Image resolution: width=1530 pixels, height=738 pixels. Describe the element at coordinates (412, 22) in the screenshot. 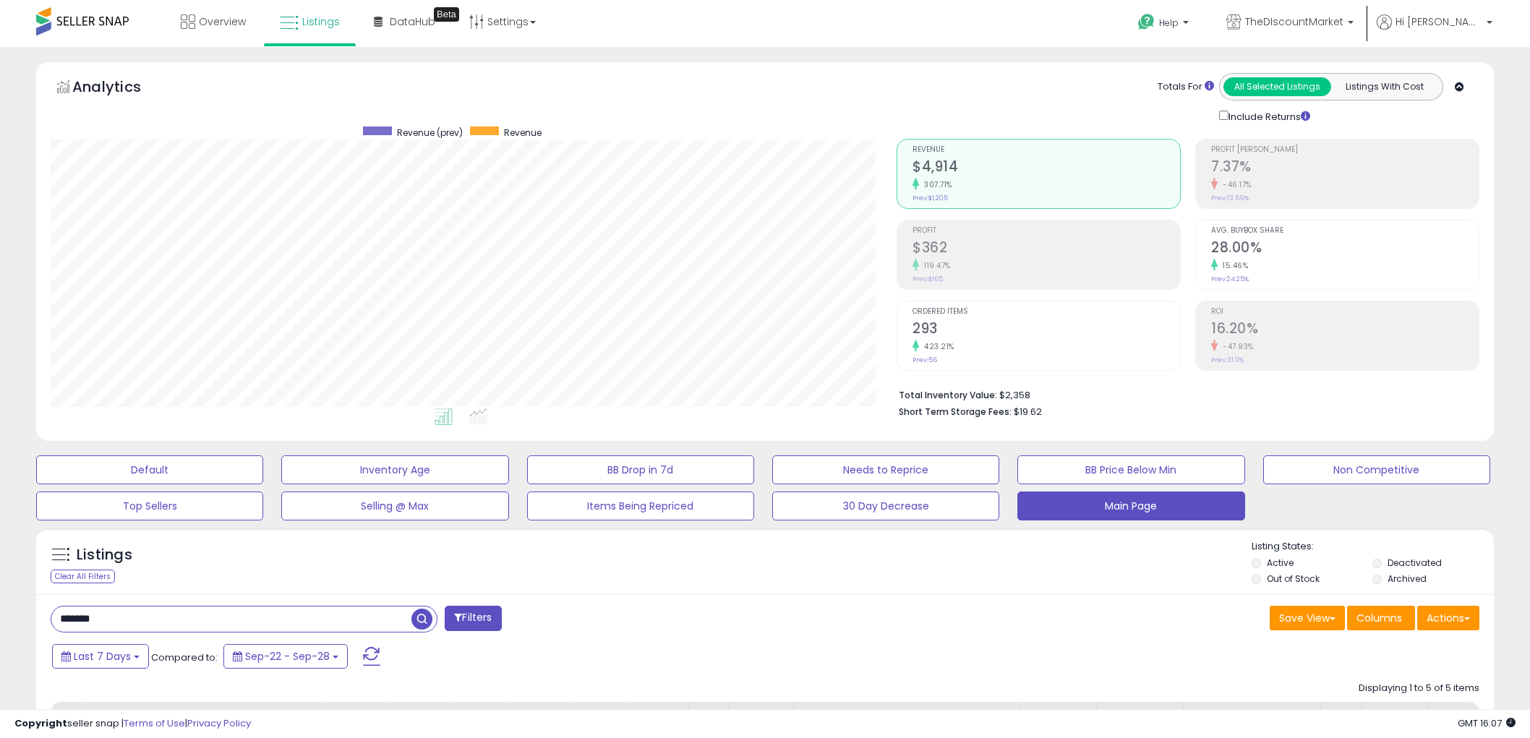

I see `span: DataHub` at that location.